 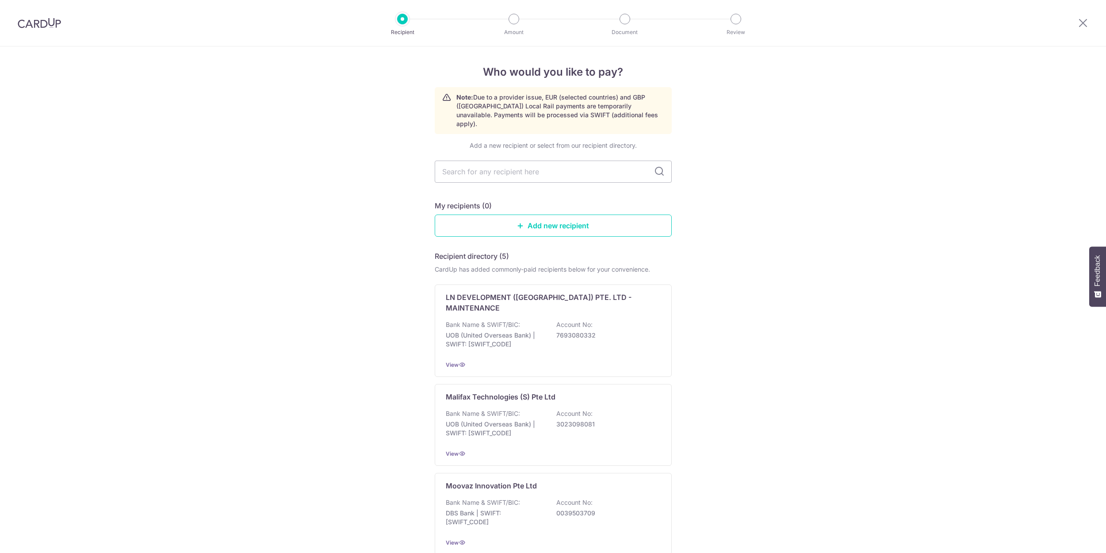 What do you see at coordinates (514, 32) in the screenshot?
I see `p: Amount` at bounding box center [514, 32].